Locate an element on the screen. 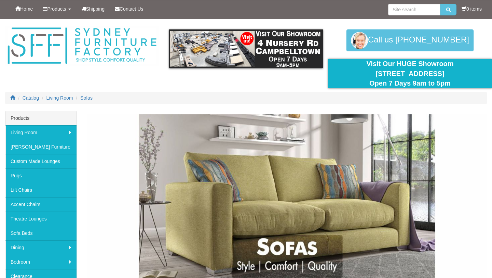  span: Catalog is located at coordinates (31, 98).